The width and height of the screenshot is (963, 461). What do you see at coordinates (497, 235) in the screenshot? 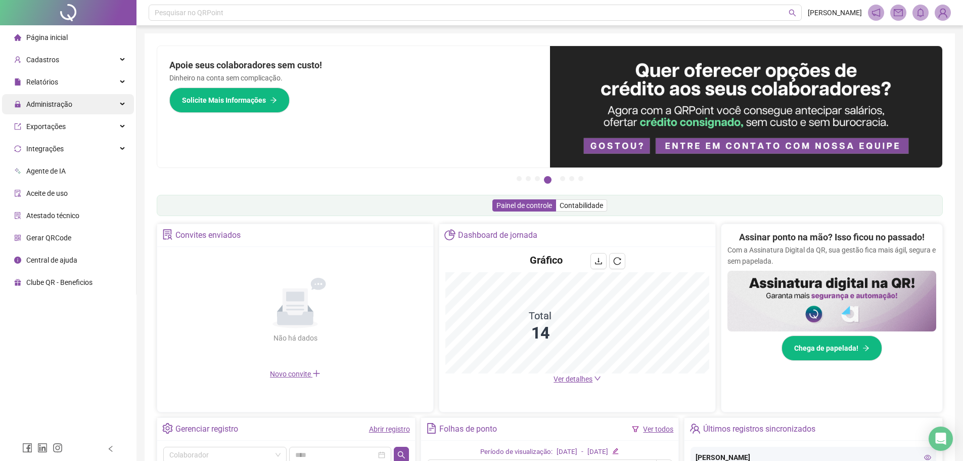
I see `div: Dashboard de jornada` at bounding box center [497, 235].